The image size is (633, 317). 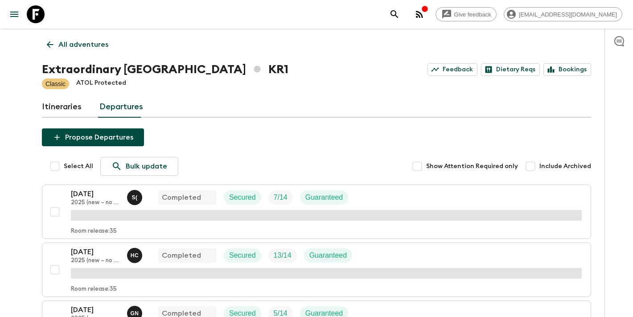 What do you see at coordinates (567, 70) in the screenshot?
I see `a: Bookings` at bounding box center [567, 70].